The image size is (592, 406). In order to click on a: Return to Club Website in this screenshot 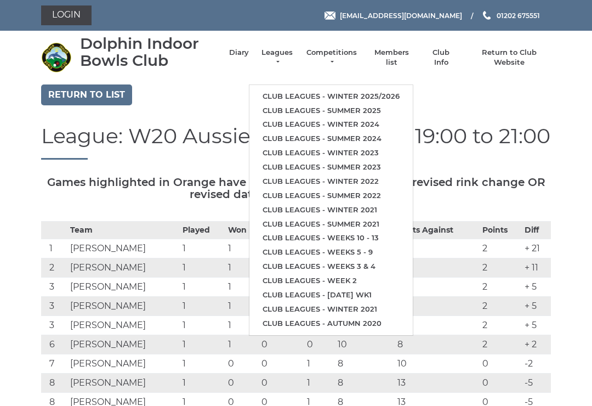, I will do `click(510, 58)`.